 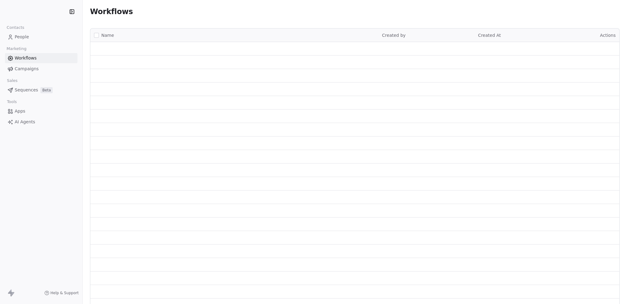 What do you see at coordinates (108, 35) in the screenshot?
I see `span: Name` at bounding box center [108, 35].